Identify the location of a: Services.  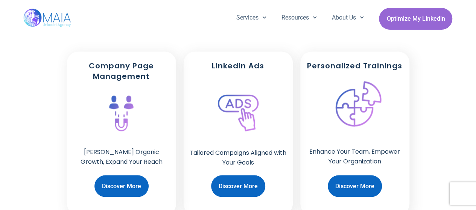
(251, 18).